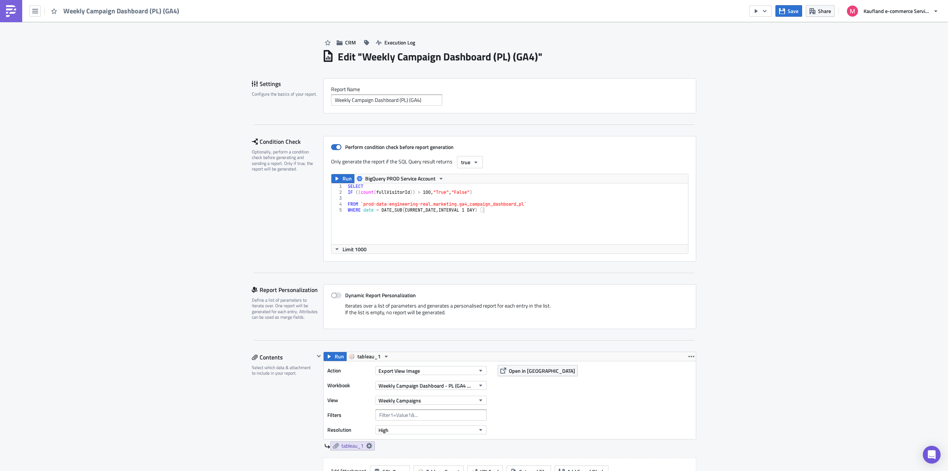 The width and height of the screenshot is (948, 471). I want to click on img: Avatar, so click(852, 11).